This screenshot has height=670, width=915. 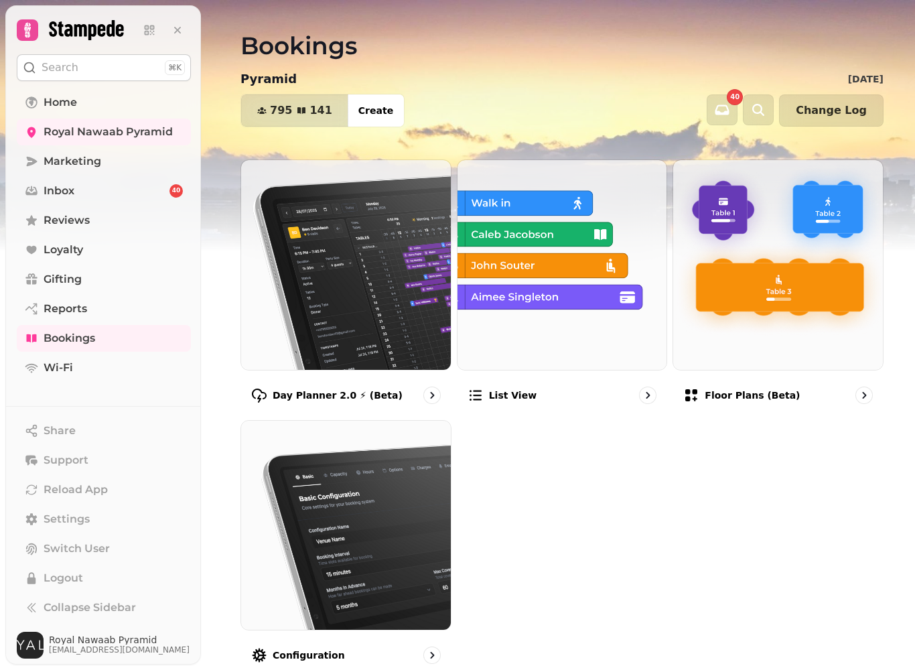 What do you see at coordinates (104, 338) in the screenshot?
I see `a: Bookings` at bounding box center [104, 338].